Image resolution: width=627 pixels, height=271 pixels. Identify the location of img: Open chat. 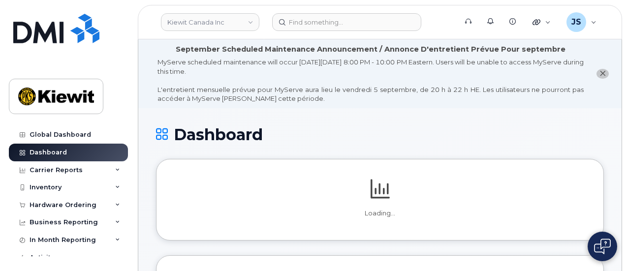
(602, 247).